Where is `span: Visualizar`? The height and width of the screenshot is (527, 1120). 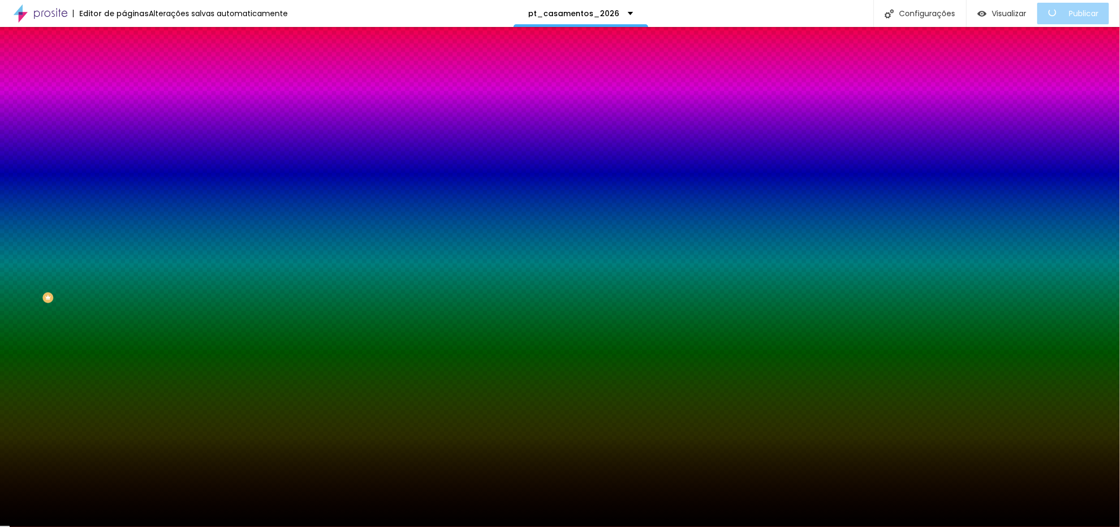 span: Visualizar is located at coordinates (1010, 13).